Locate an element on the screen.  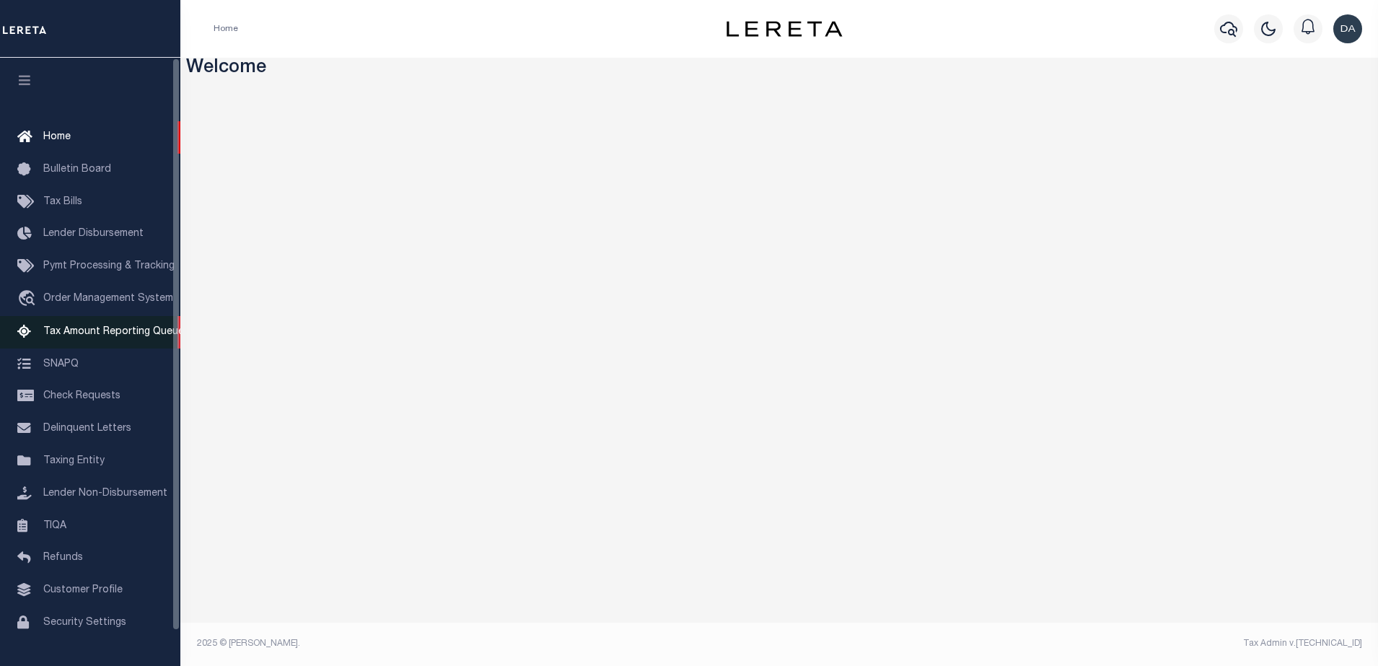
span: Check Requests is located at coordinates (82, 396).